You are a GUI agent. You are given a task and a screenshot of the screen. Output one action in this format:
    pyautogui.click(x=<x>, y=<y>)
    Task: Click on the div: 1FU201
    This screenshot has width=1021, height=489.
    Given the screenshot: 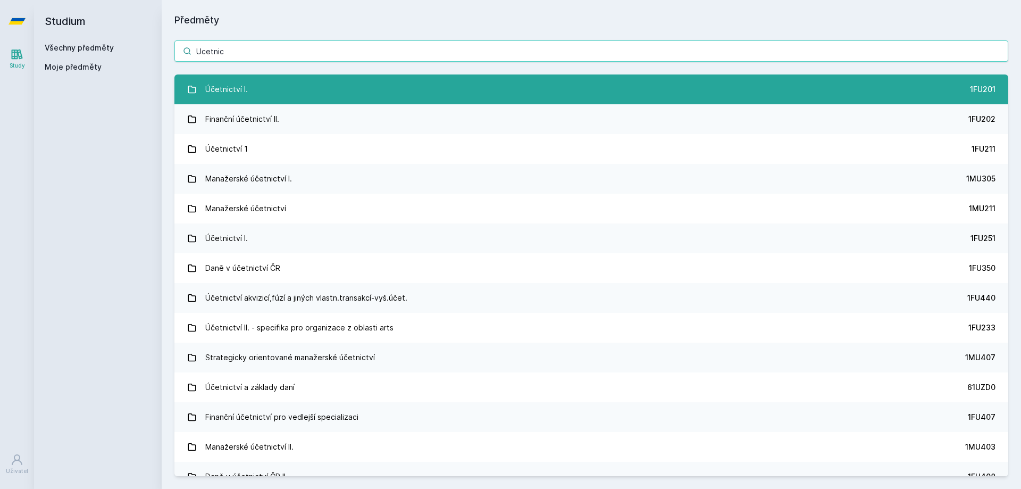 What is the action you would take?
    pyautogui.click(x=983, y=89)
    